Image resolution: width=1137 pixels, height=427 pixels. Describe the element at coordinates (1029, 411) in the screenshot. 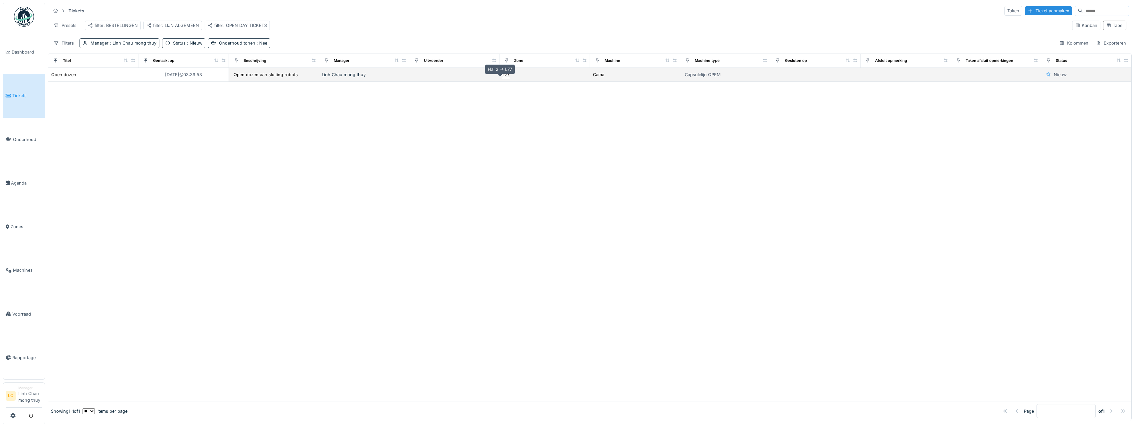

I see `div: Page` at that location.